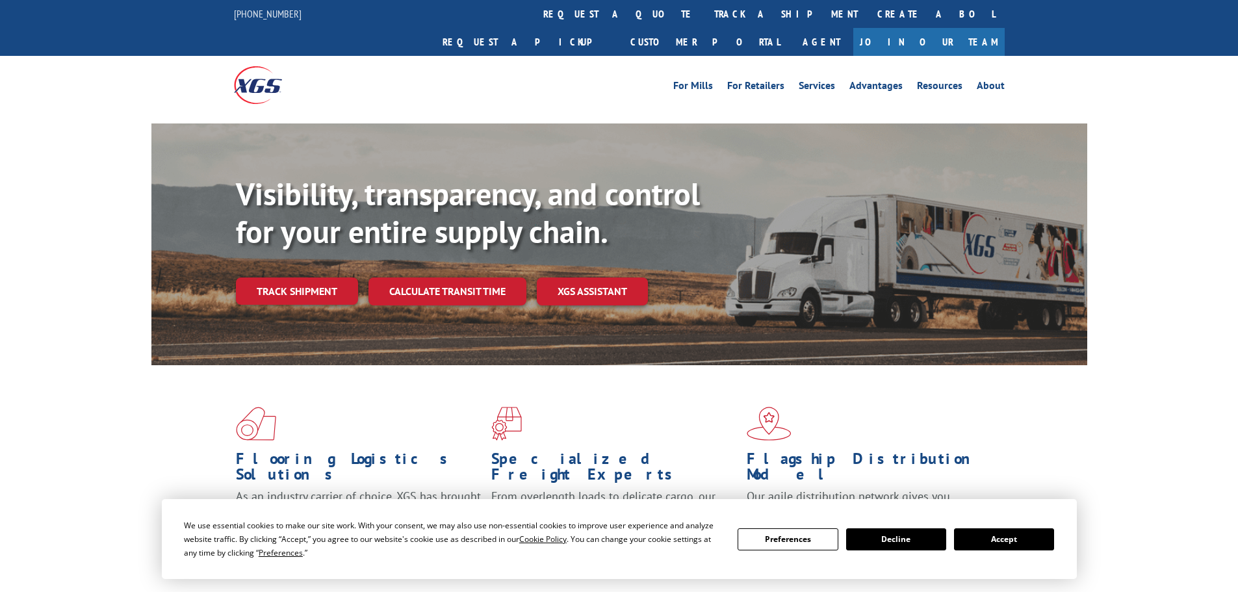 The height and width of the screenshot is (592, 1238). What do you see at coordinates (592, 291) in the screenshot?
I see `a: XGS ASSISTANT` at bounding box center [592, 291].